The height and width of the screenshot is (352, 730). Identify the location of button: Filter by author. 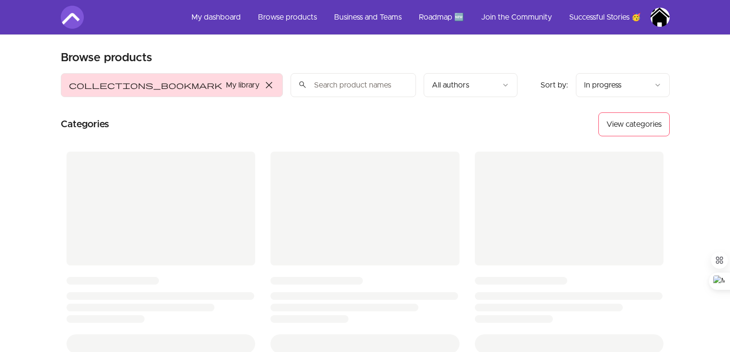
(471, 85).